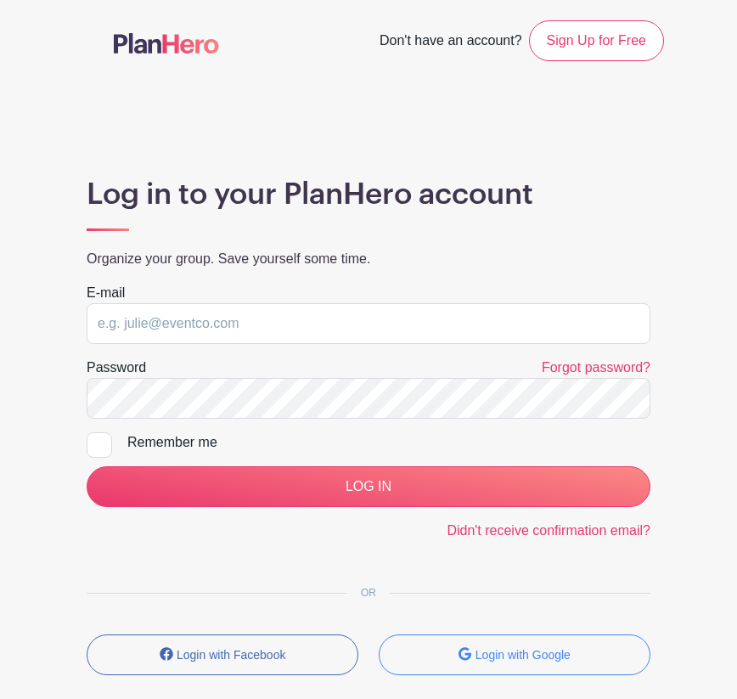 The image size is (737, 699). I want to click on small: Login with Google, so click(523, 654).